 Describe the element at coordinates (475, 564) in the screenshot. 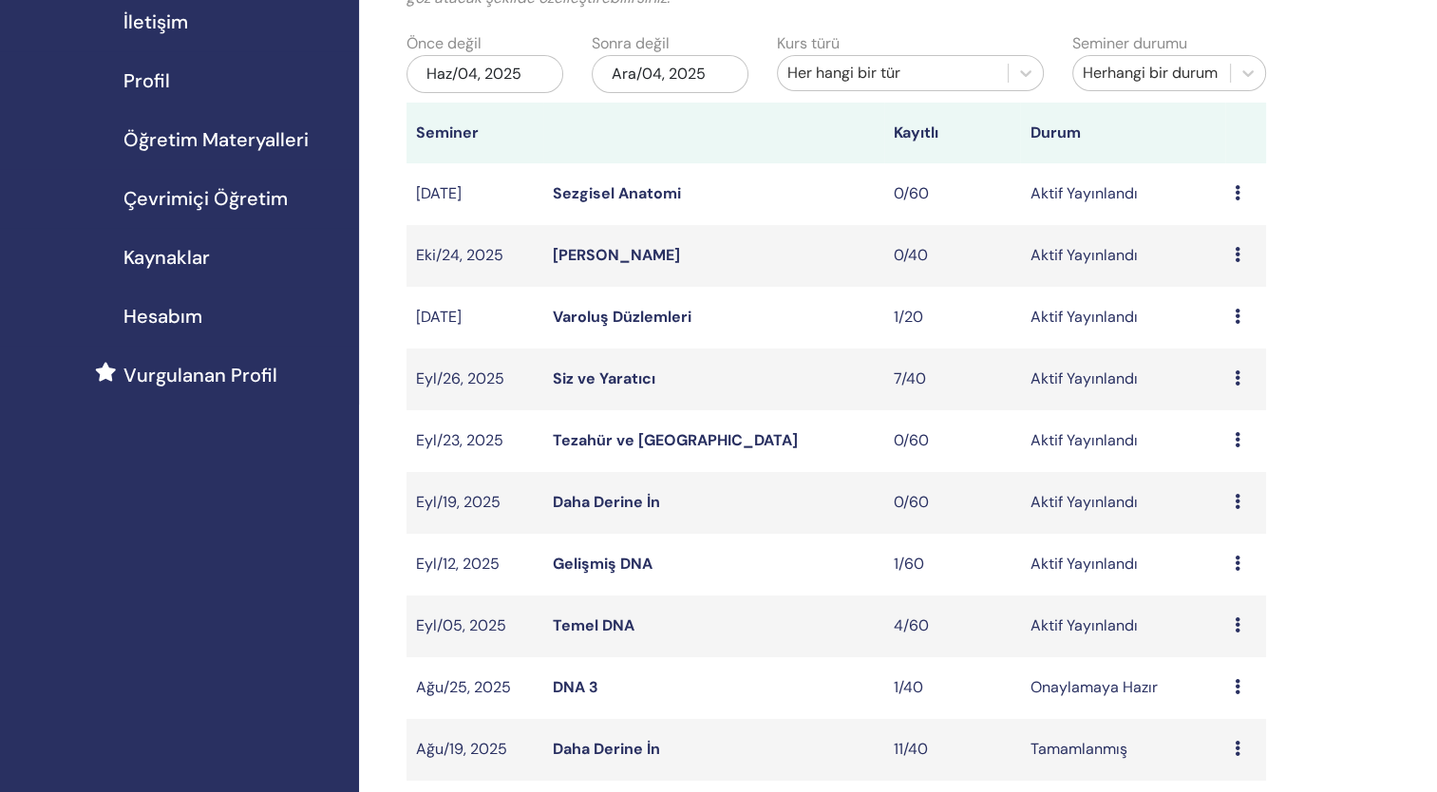

I see `td: Eyl/12, 2025` at that location.